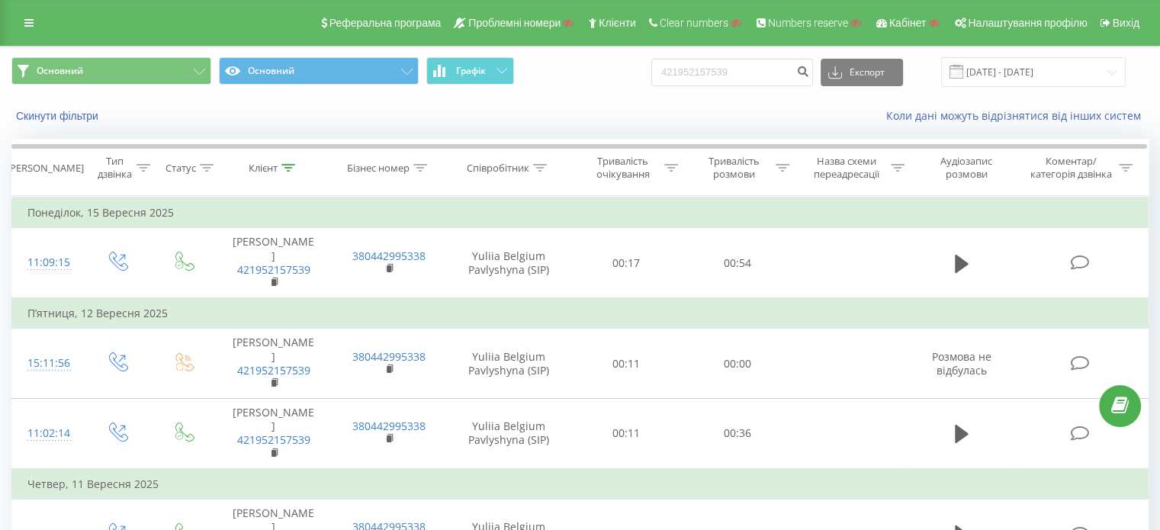 Image resolution: width=1160 pixels, height=530 pixels. I want to click on td: Понеділок, 15 Вересня 2025, so click(580, 213).